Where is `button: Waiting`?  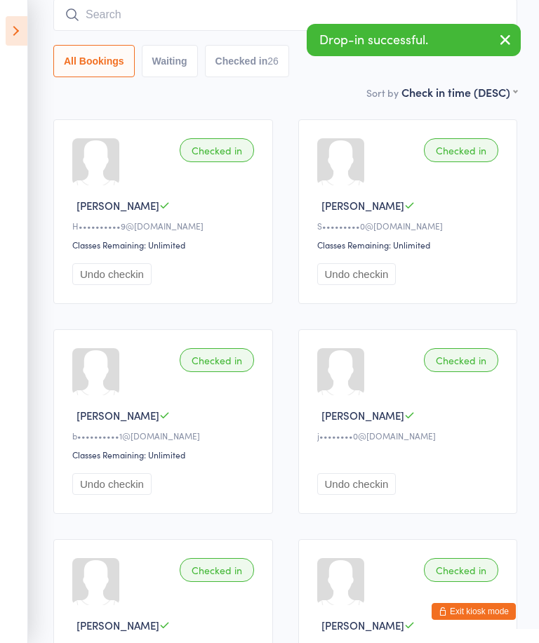
button: Waiting is located at coordinates (170, 61).